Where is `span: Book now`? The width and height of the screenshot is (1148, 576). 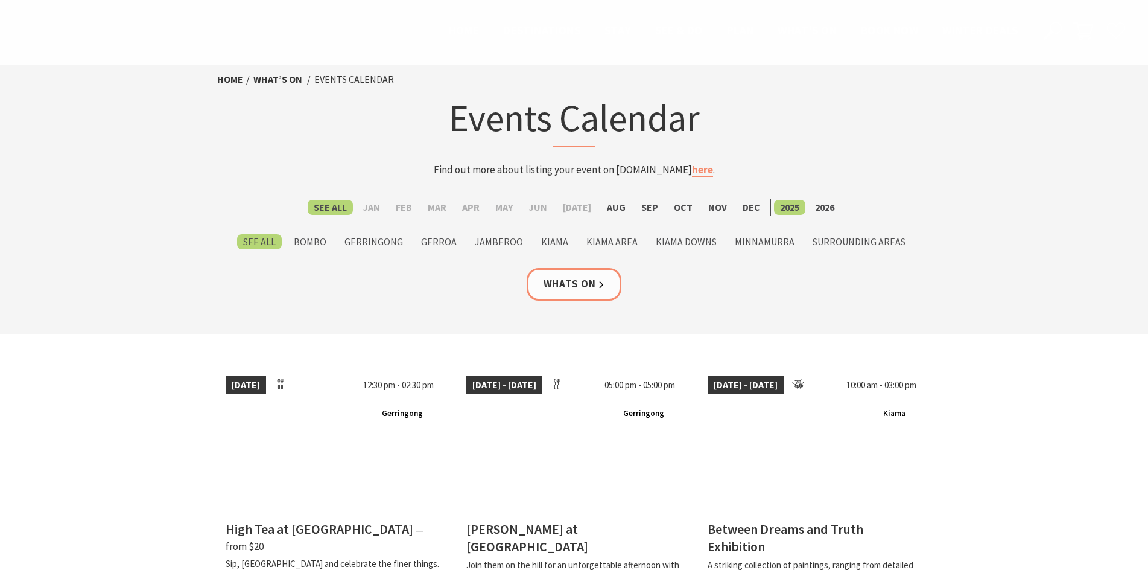 span: Book now is located at coordinates (889, 30).